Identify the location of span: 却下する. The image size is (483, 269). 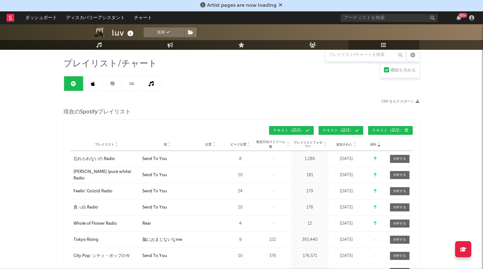
(281, 5).